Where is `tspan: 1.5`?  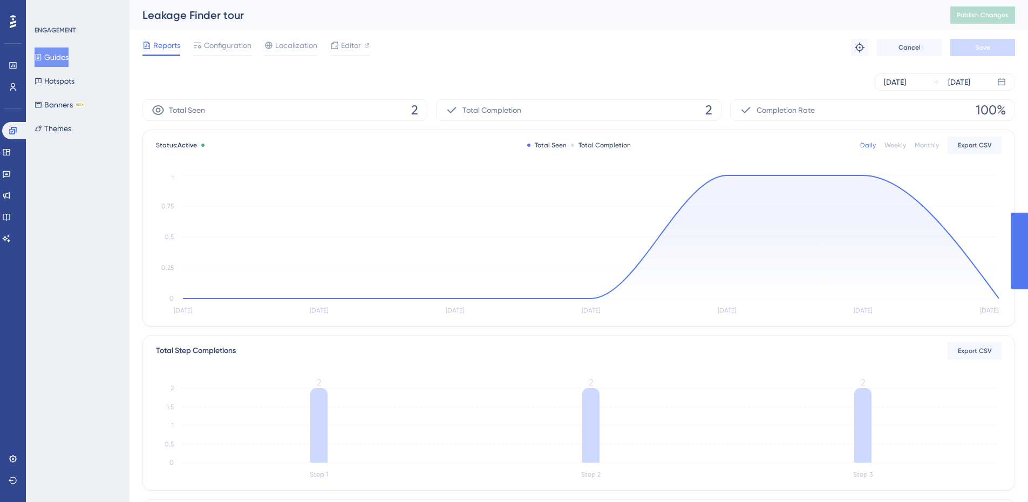 tspan: 1.5 is located at coordinates (170, 407).